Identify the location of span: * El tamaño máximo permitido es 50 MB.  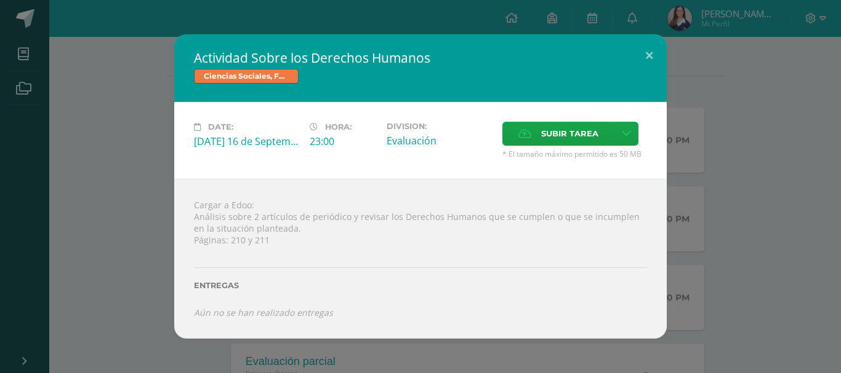
(574, 154).